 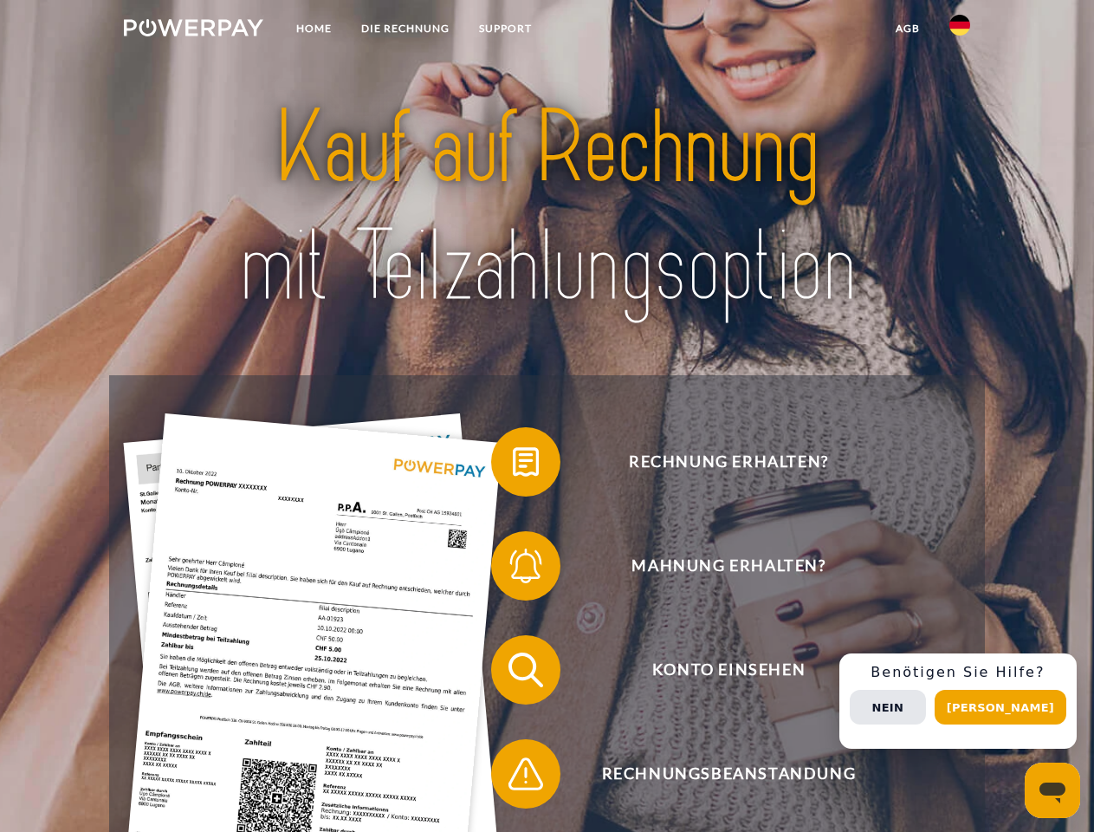 What do you see at coordinates (717, 670) in the screenshot?
I see `a: Konto einsehen` at bounding box center [717, 670].